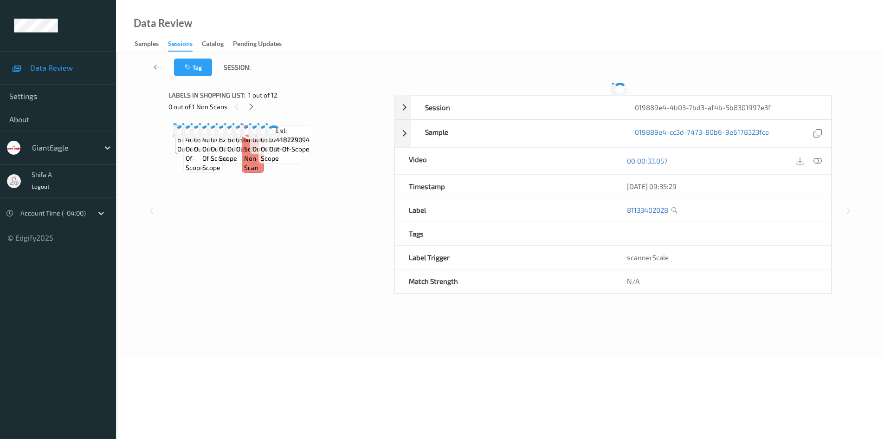 This screenshot has height=439, width=884. I want to click on div: Video, so click(504, 161).